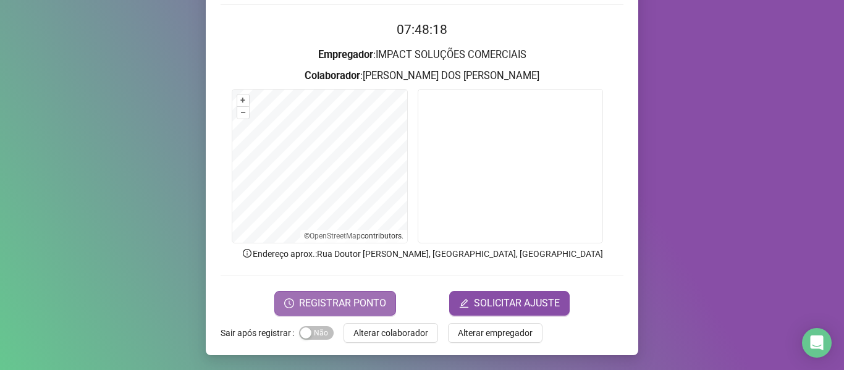 Image resolution: width=844 pixels, height=370 pixels. Describe the element at coordinates (247, 253) in the screenshot. I see `span: info-circle` at that location.